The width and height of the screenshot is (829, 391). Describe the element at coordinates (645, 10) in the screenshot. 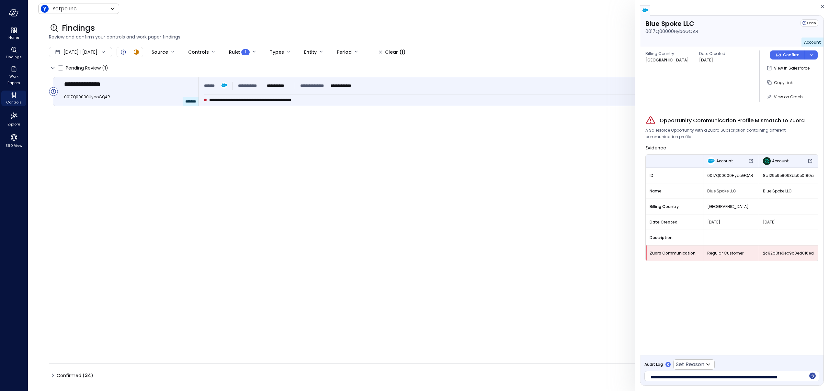

I see `img: salesforce` at that location.